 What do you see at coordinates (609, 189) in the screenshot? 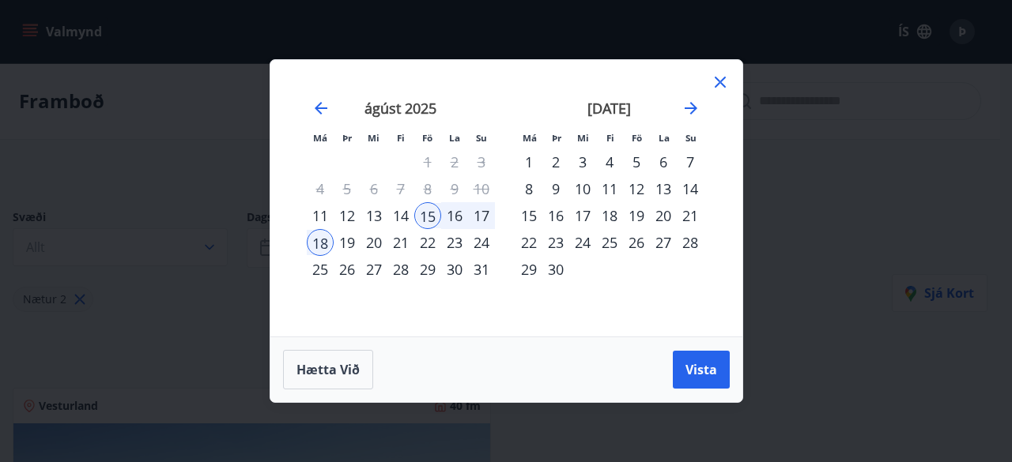
I see `td: Choose fimmtudagur, 11. september 2025 as your check-in date. It’s available.` at bounding box center [609, 189].